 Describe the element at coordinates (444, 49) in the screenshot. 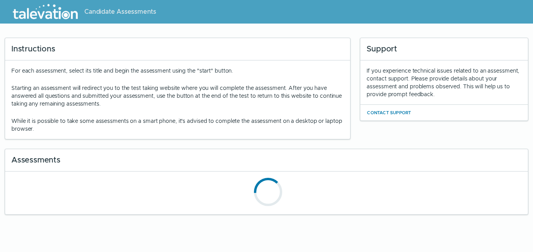

I see `div: Support` at that location.